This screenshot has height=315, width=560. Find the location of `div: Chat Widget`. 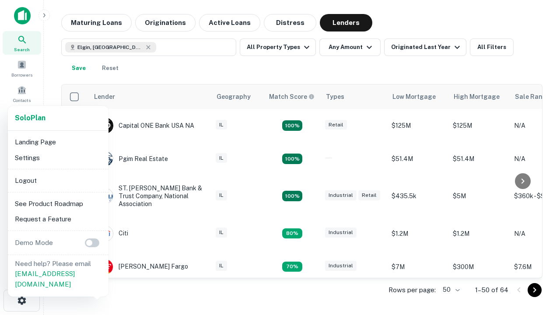

div: Chat Widget is located at coordinates (538, 266).